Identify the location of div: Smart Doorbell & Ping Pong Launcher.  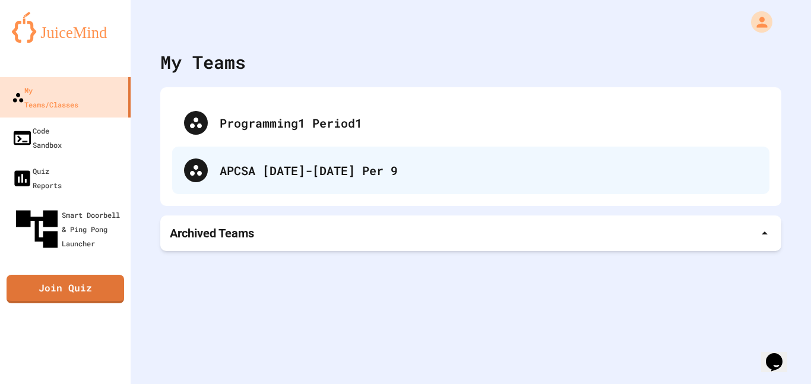
(69, 229).